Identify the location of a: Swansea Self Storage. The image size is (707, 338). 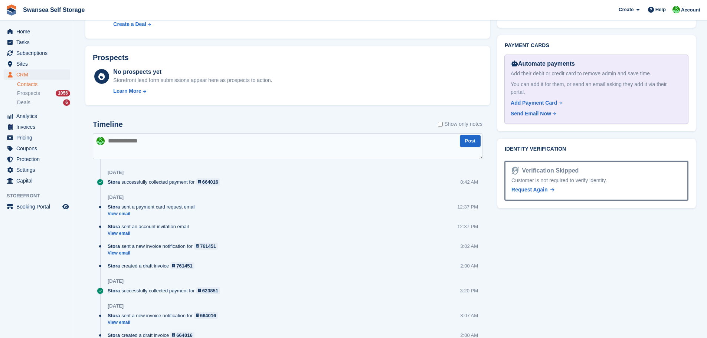
(54, 10).